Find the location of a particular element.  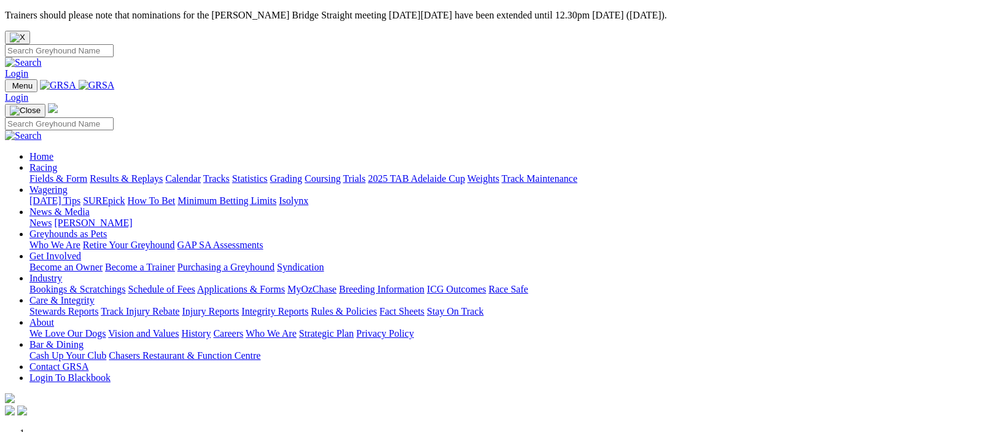

a: History is located at coordinates (196, 333).